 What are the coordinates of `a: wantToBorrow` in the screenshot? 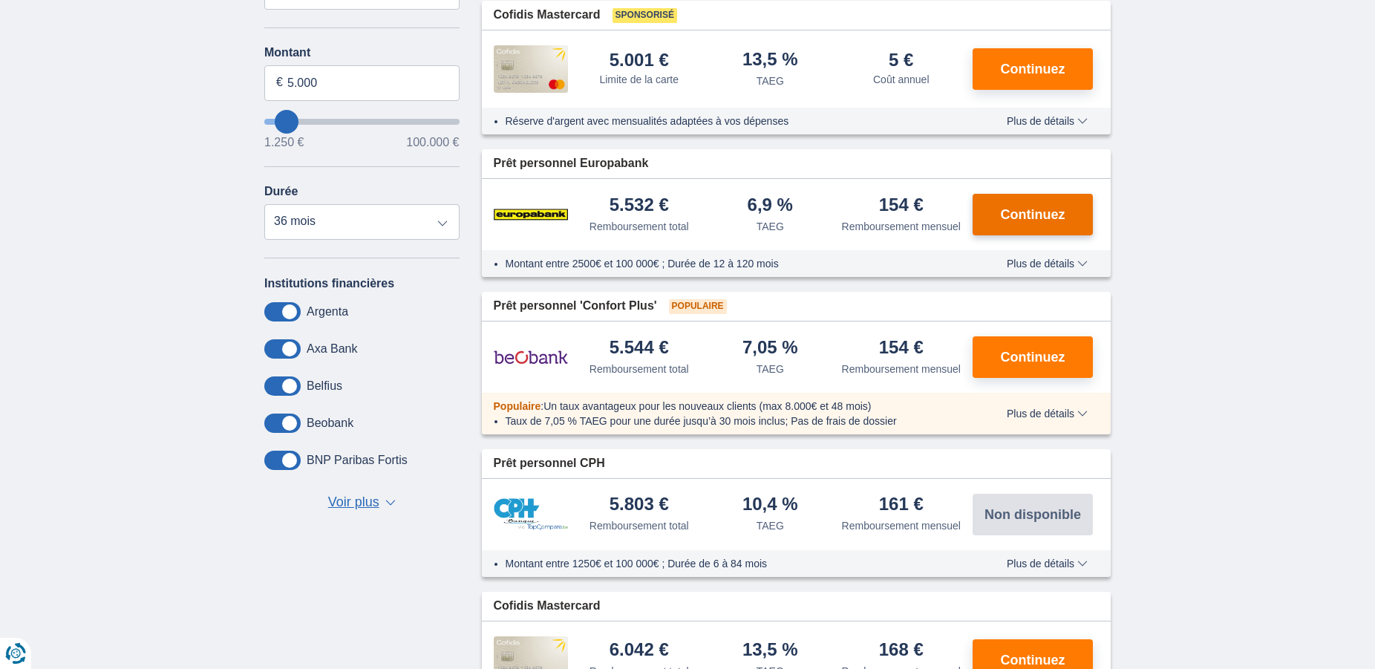 It's located at (362, 122).